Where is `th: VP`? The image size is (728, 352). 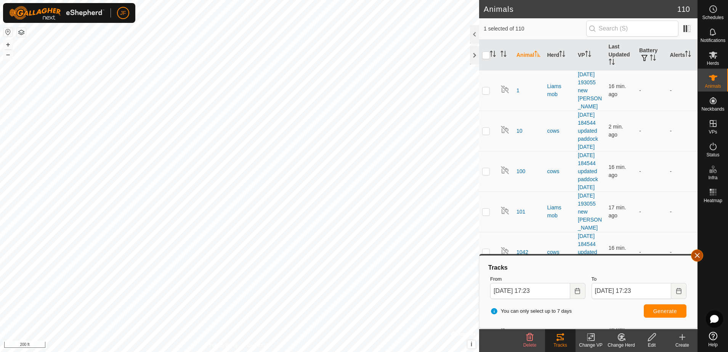 th: VP is located at coordinates (590, 55).